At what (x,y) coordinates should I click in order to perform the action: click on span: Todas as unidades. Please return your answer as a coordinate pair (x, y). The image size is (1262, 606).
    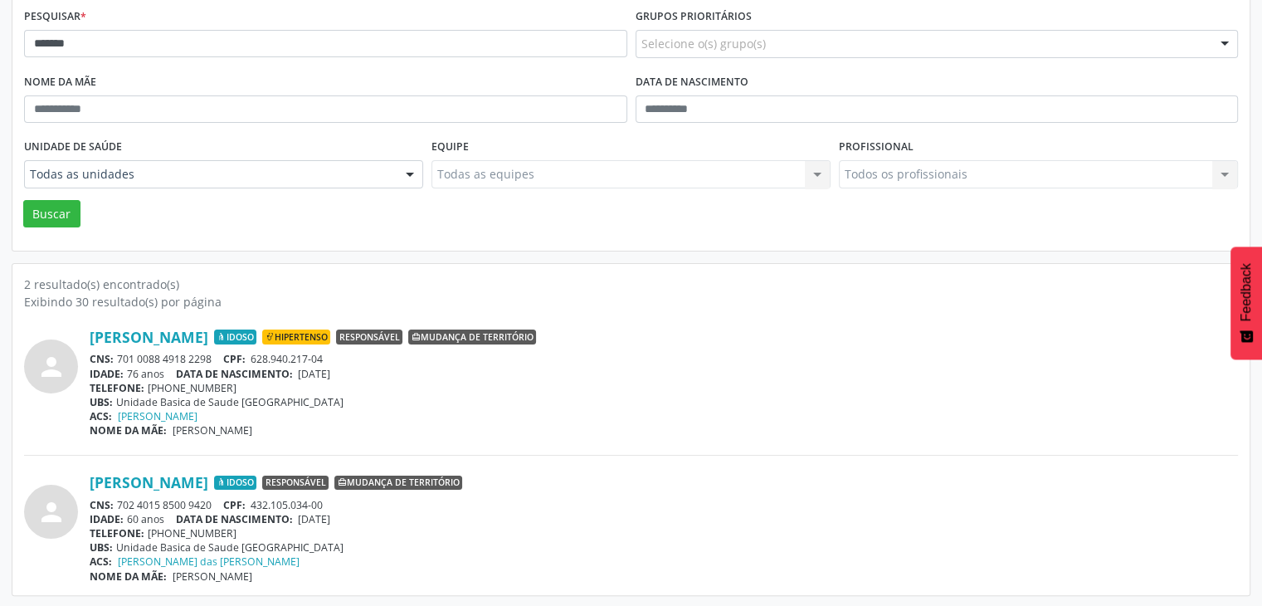
    Looking at the image, I should click on (209, 174).